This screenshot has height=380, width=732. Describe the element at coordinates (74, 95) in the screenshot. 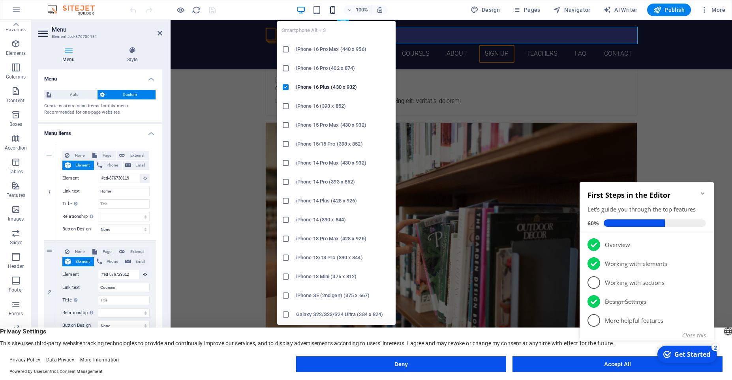

I see `span: Auto` at that location.